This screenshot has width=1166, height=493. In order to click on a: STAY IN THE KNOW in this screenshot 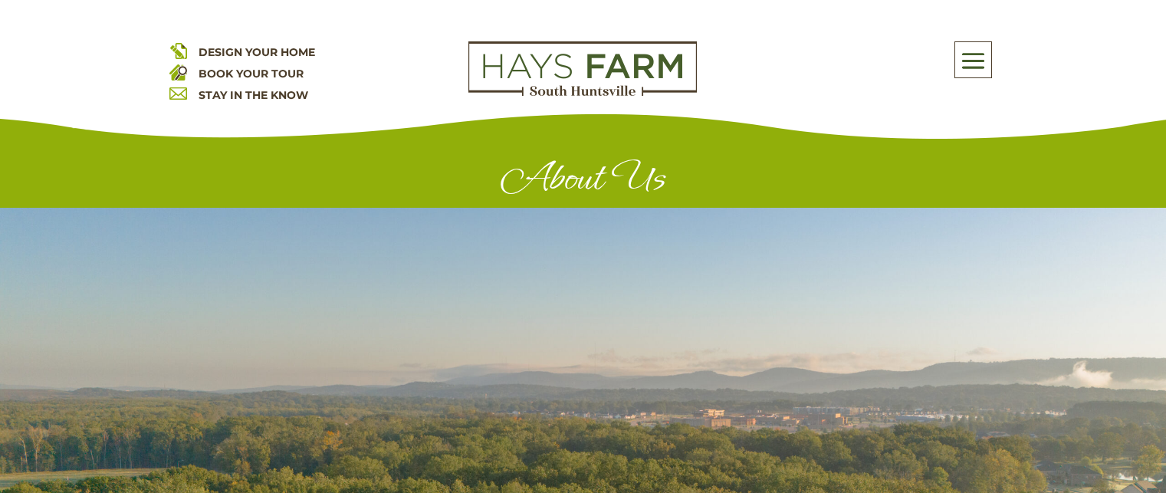, I will do `click(253, 95)`.